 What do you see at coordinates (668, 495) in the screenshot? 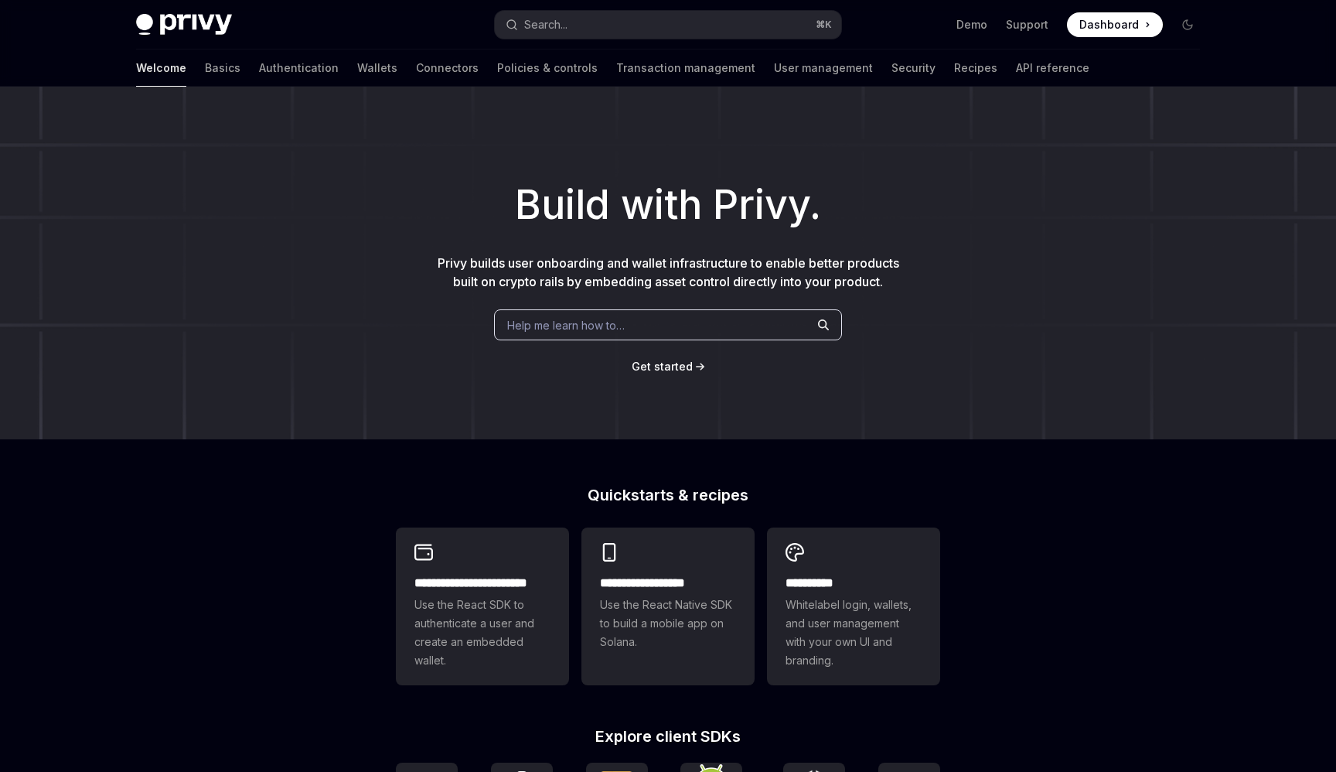
I see `h2: Quickstarts & recipes` at bounding box center [668, 495].